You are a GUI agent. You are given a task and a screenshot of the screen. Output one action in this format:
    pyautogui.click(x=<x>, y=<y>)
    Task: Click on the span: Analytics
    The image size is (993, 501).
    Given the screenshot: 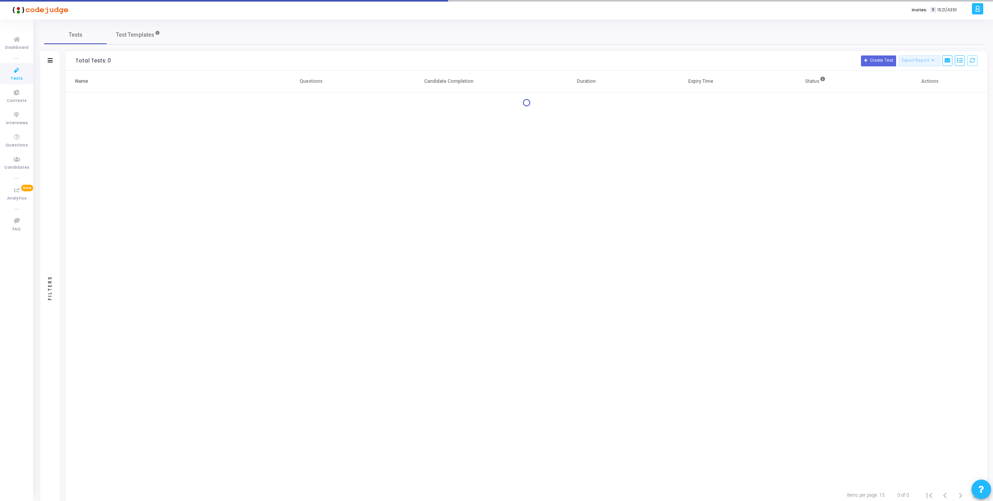 What is the action you would take?
    pyautogui.click(x=17, y=198)
    